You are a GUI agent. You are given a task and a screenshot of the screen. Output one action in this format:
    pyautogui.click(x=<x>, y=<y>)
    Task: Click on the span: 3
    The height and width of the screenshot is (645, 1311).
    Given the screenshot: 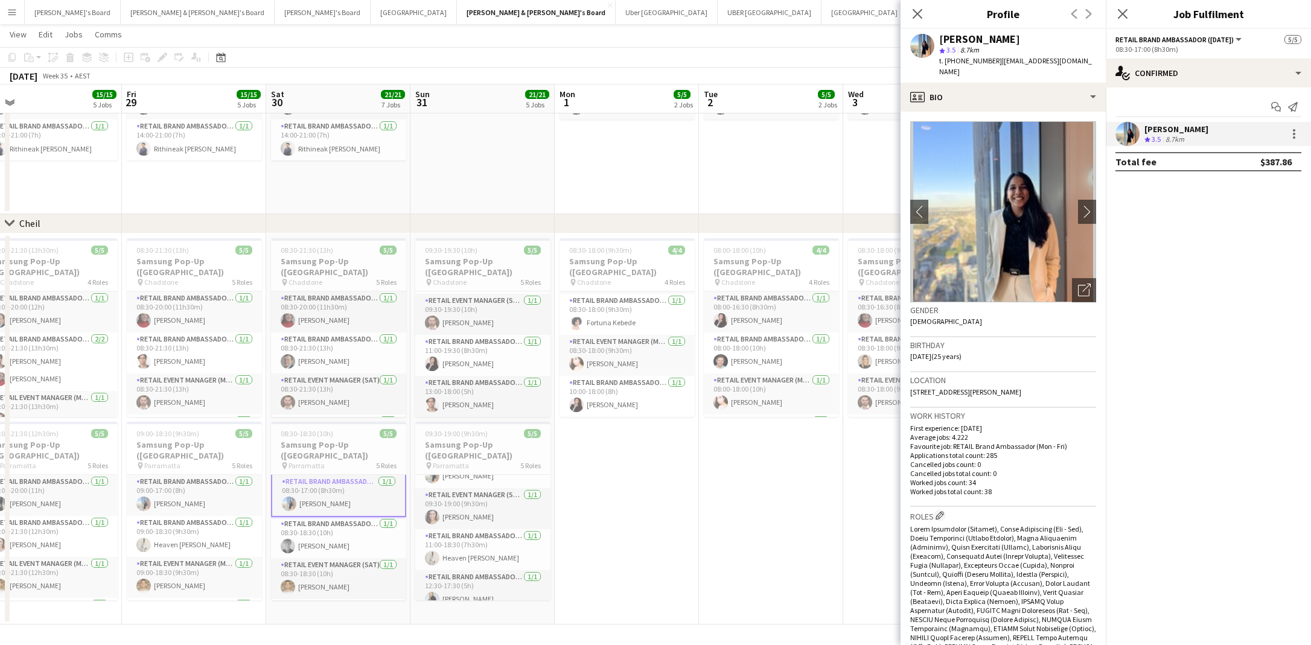 What is the action you would take?
    pyautogui.click(x=855, y=102)
    